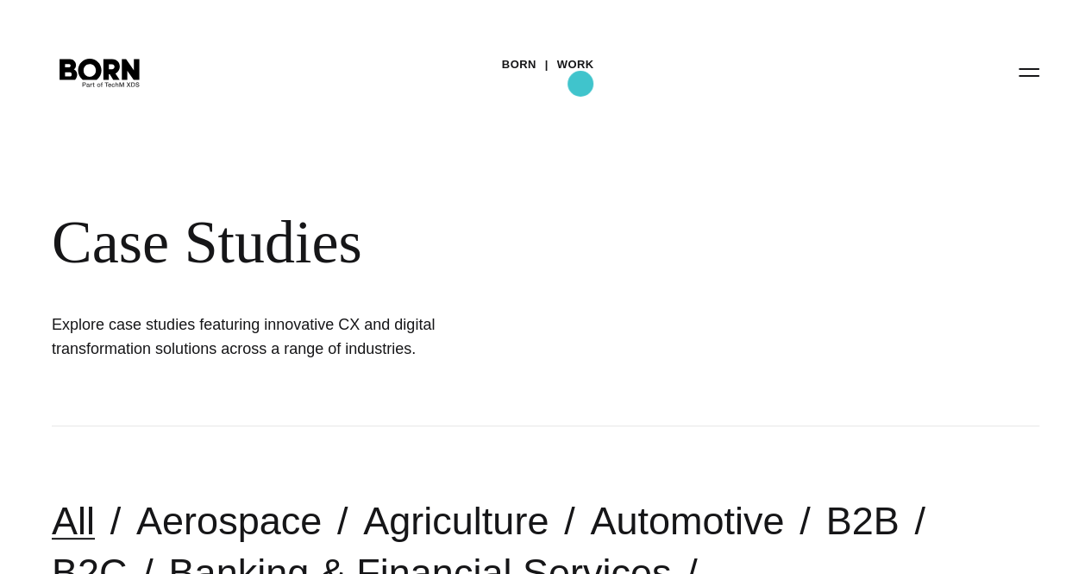 The width and height of the screenshot is (1091, 574). I want to click on button: Open, so click(1029, 72).